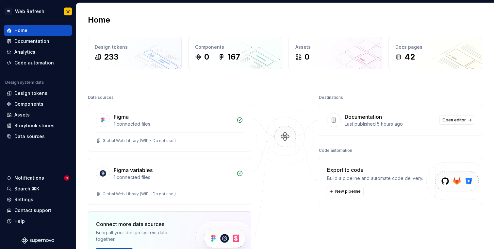 This screenshot has width=494, height=249. What do you see at coordinates (331, 97) in the screenshot?
I see `div: Destinations` at bounding box center [331, 97].